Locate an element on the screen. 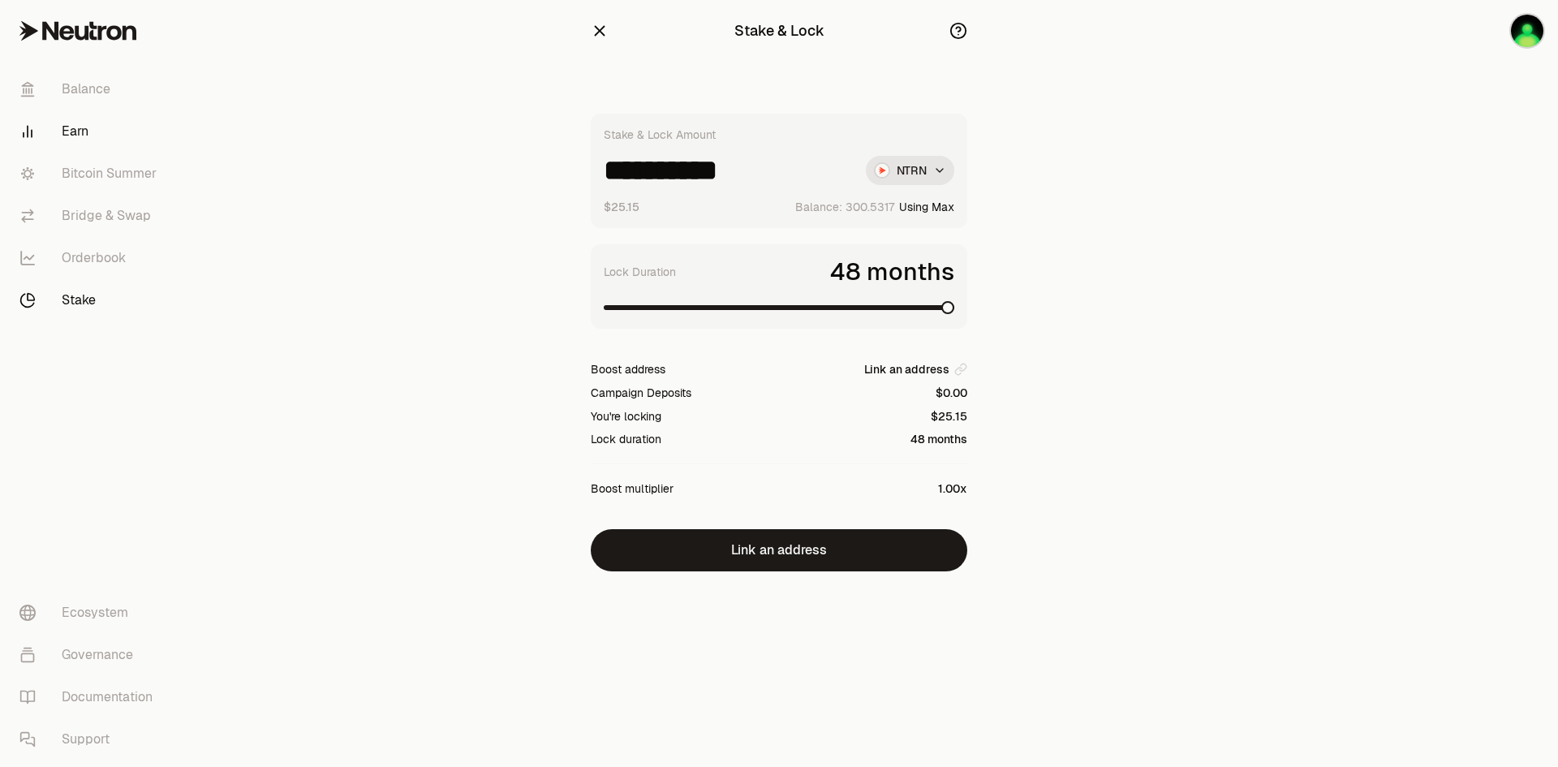 The width and height of the screenshot is (1558, 767). button: $25.15 is located at coordinates (621, 206).